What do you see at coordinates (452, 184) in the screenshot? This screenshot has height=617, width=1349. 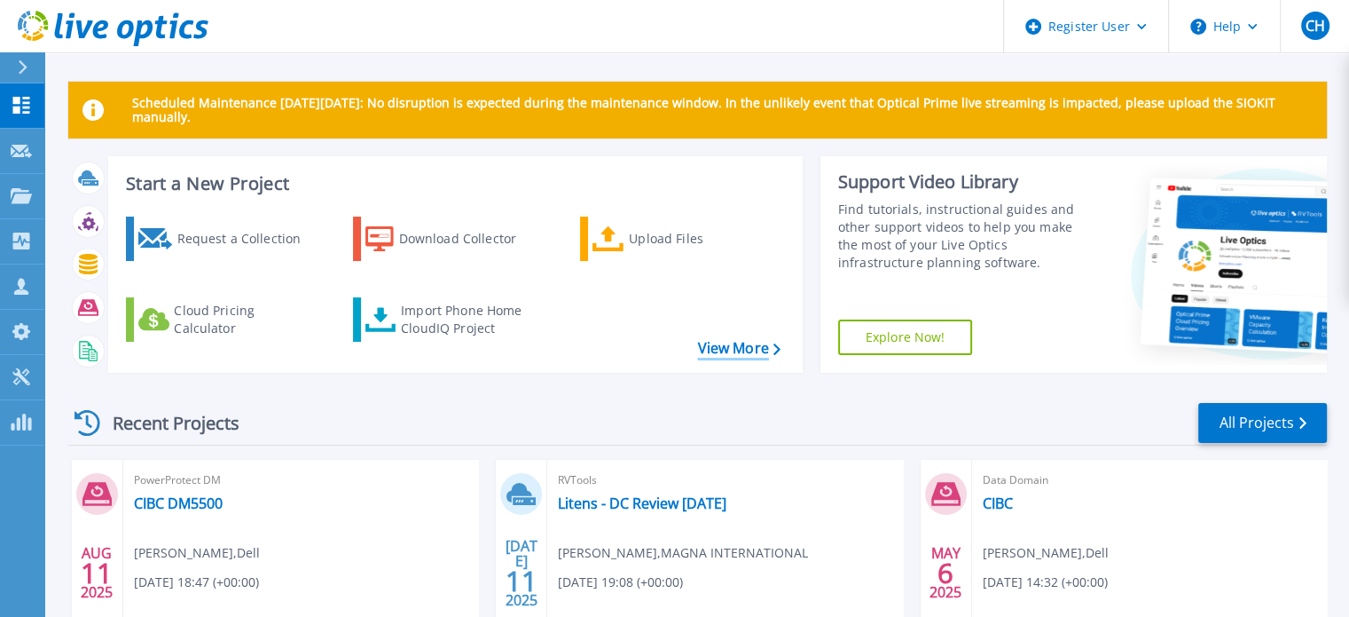 I see `h3: Start a New Project` at bounding box center [452, 184].